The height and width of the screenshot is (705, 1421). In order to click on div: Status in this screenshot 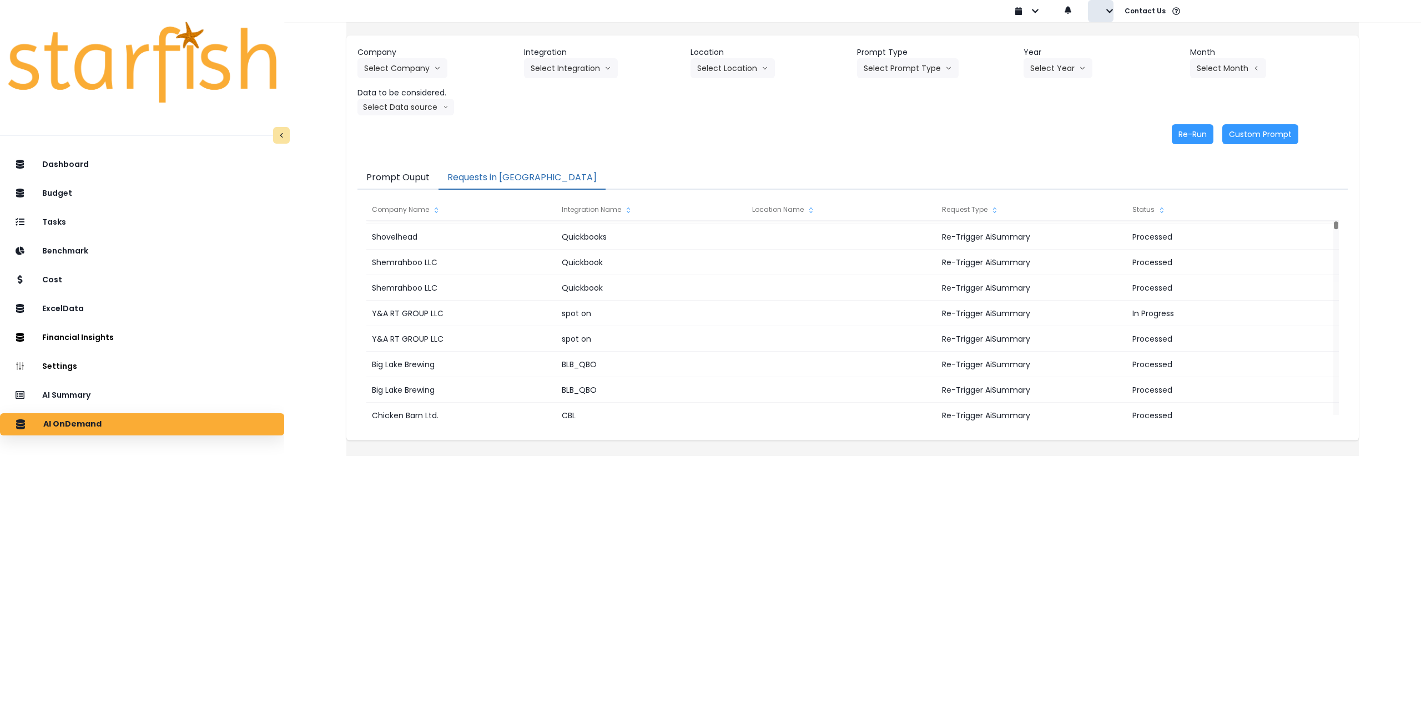, I will do `click(1221, 210)`.